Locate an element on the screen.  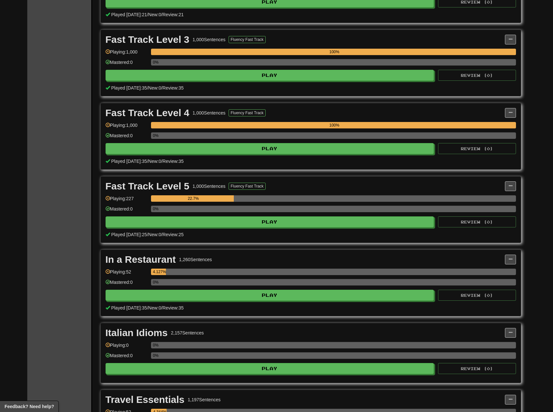
div: 2,157 Sentences is located at coordinates (187, 333).